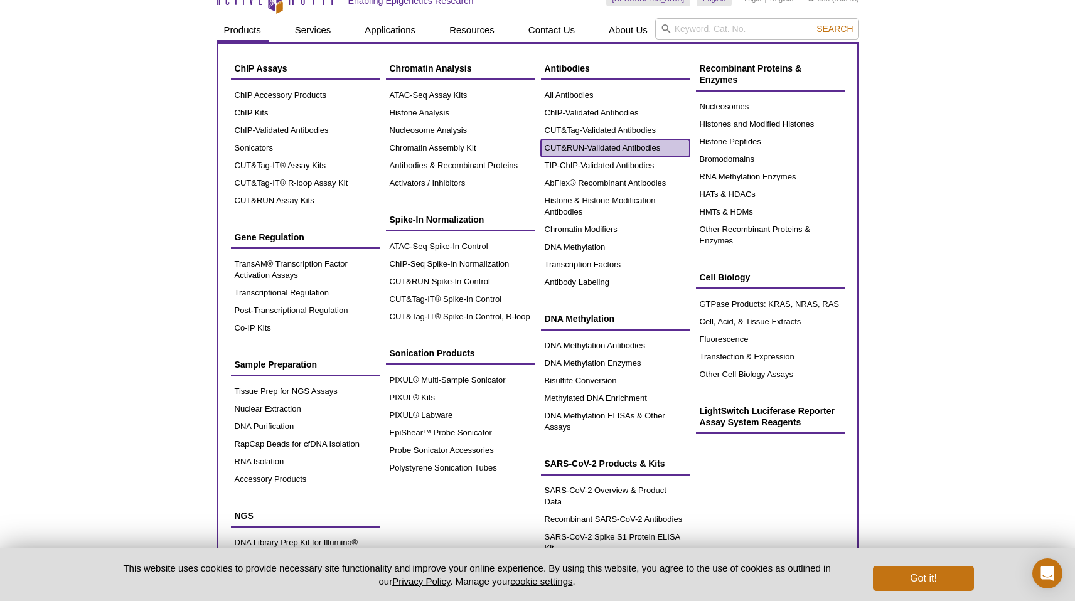  What do you see at coordinates (615, 148) in the screenshot?
I see `a: CUT&RUN-Validated Antibodies` at bounding box center [615, 148].